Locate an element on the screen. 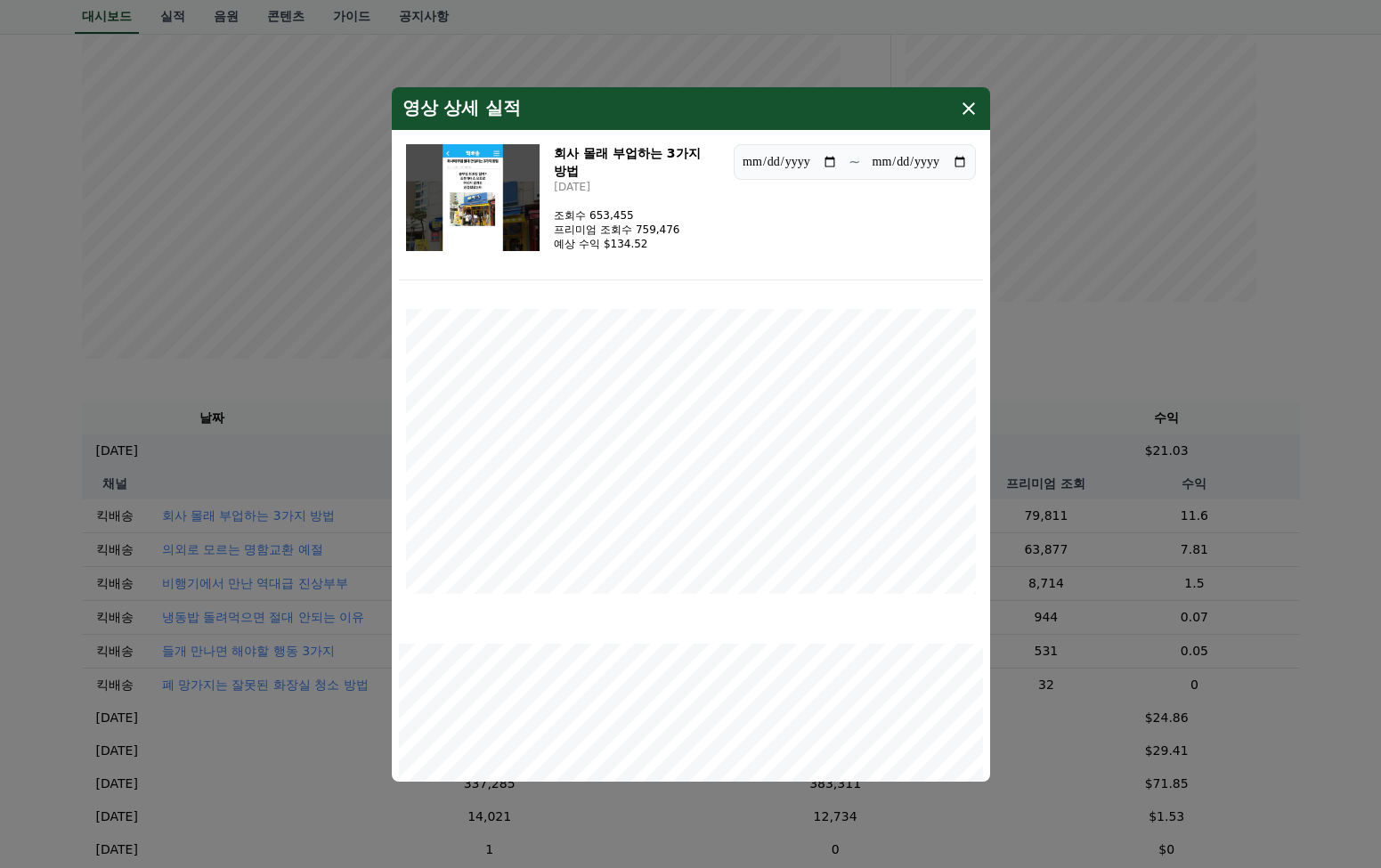 The height and width of the screenshot is (868, 1381). p: 프리미엄 조회수 759,476 is located at coordinates (616, 230).